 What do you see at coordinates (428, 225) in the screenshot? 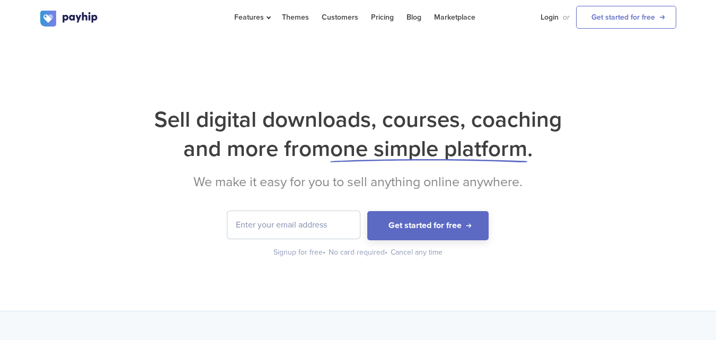
I see `button: Get started for free` at bounding box center [428, 225].